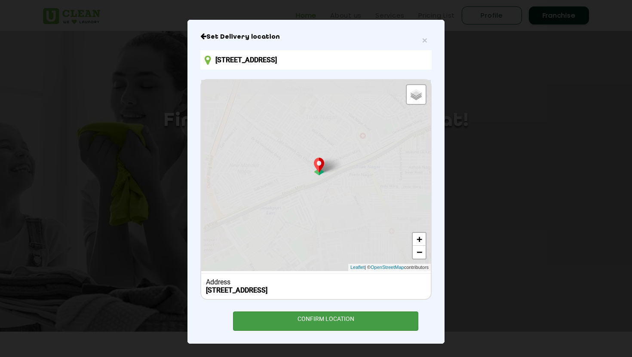  What do you see at coordinates (416, 95) in the screenshot?
I see `a: Layers` at bounding box center [416, 95].